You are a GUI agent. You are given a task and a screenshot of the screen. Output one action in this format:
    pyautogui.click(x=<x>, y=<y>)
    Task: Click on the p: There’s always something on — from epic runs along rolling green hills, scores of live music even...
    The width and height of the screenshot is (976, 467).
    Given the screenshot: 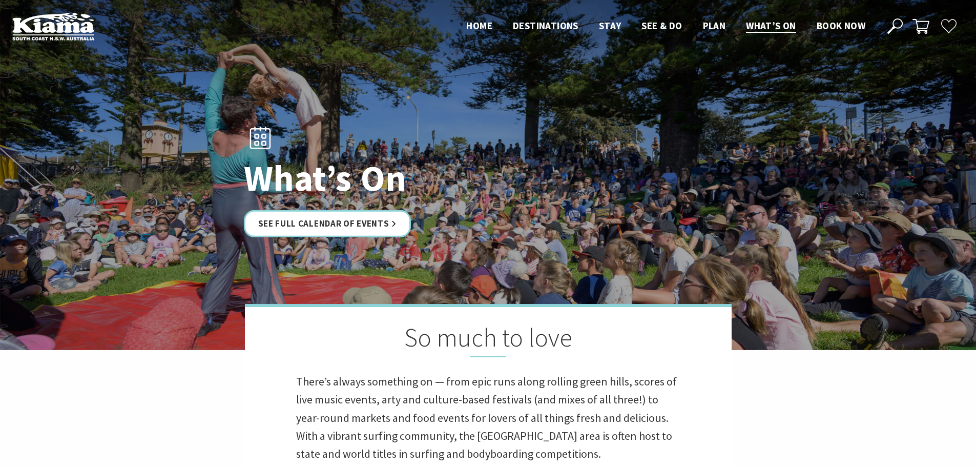 What is the action you would take?
    pyautogui.click(x=488, y=418)
    